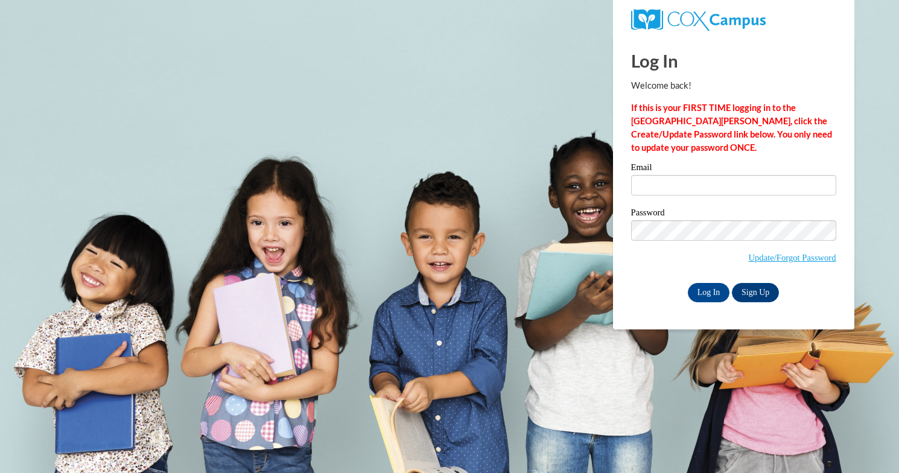 The height and width of the screenshot is (473, 899). Describe the element at coordinates (698, 20) in the screenshot. I see `img: COX Campus` at that location.